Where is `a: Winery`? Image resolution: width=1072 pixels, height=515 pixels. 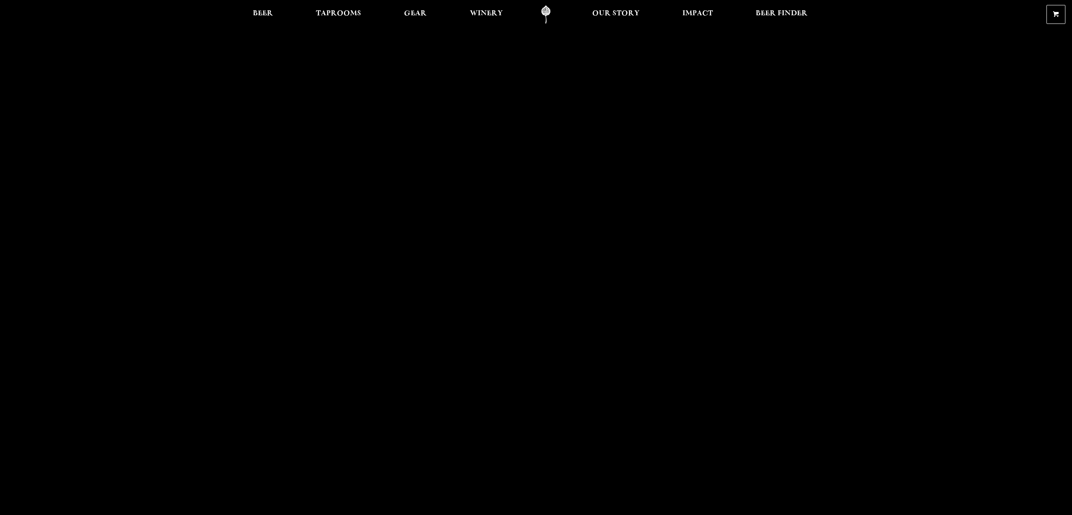
a: Winery is located at coordinates (487, 14).